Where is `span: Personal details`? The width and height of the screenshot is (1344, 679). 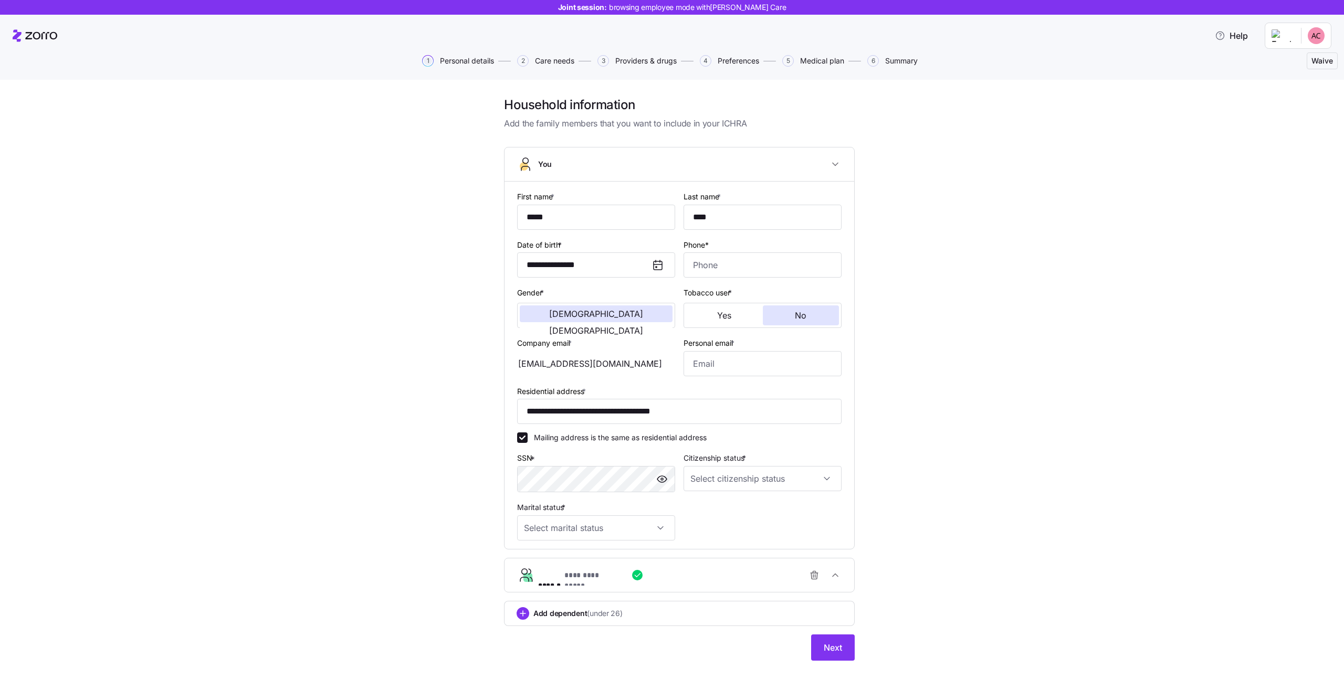 span: Personal details is located at coordinates (467, 61).